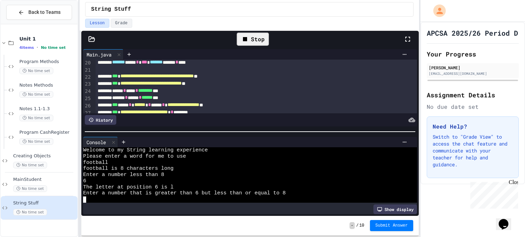 This screenshot has height=237, width=525. What do you see at coordinates (128, 187) in the screenshot?
I see `span: The letter at position 6 is l` at bounding box center [128, 187].